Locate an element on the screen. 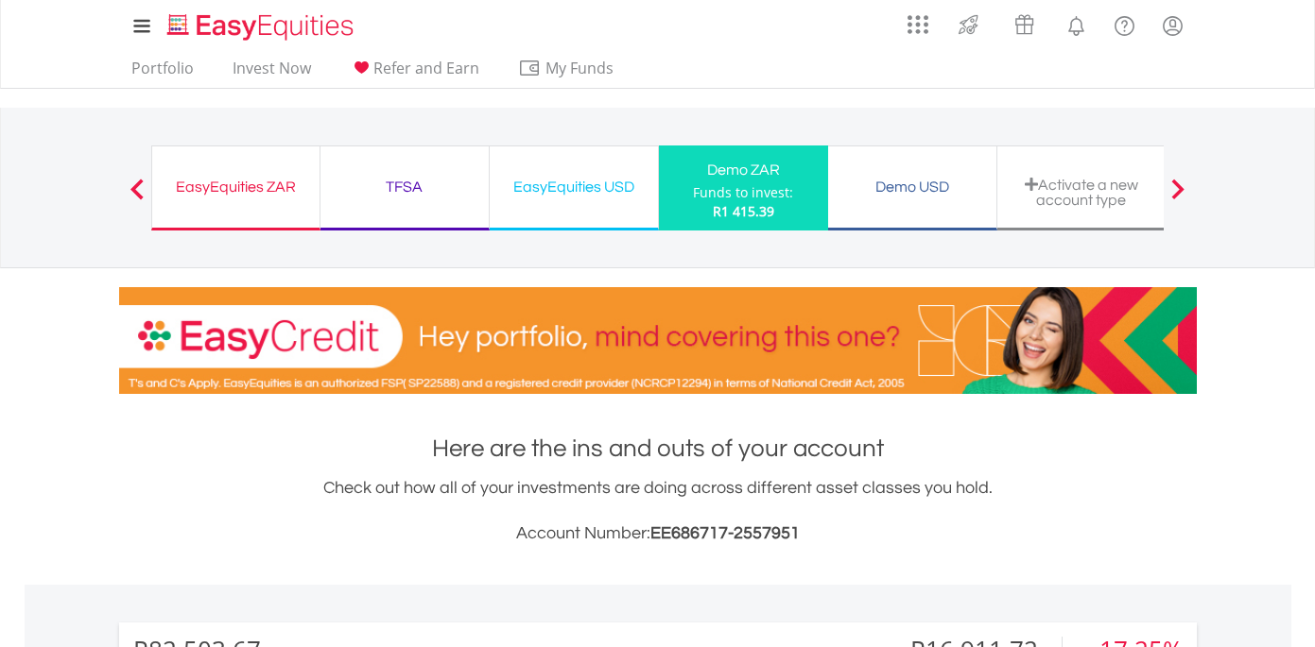 Image resolution: width=1315 pixels, height=647 pixels. div: Demo ZAR is located at coordinates (743, 170).